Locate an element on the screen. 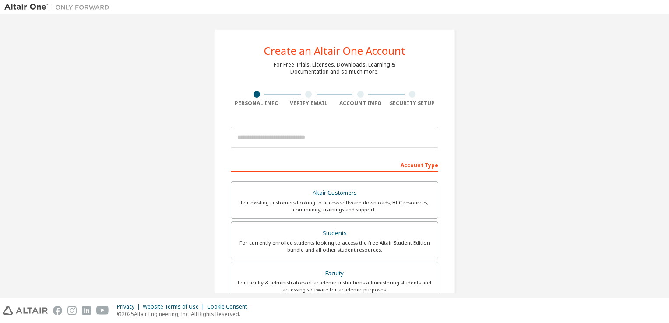 This screenshot has width=669, height=323. img: instagram.svg is located at coordinates (72, 310).